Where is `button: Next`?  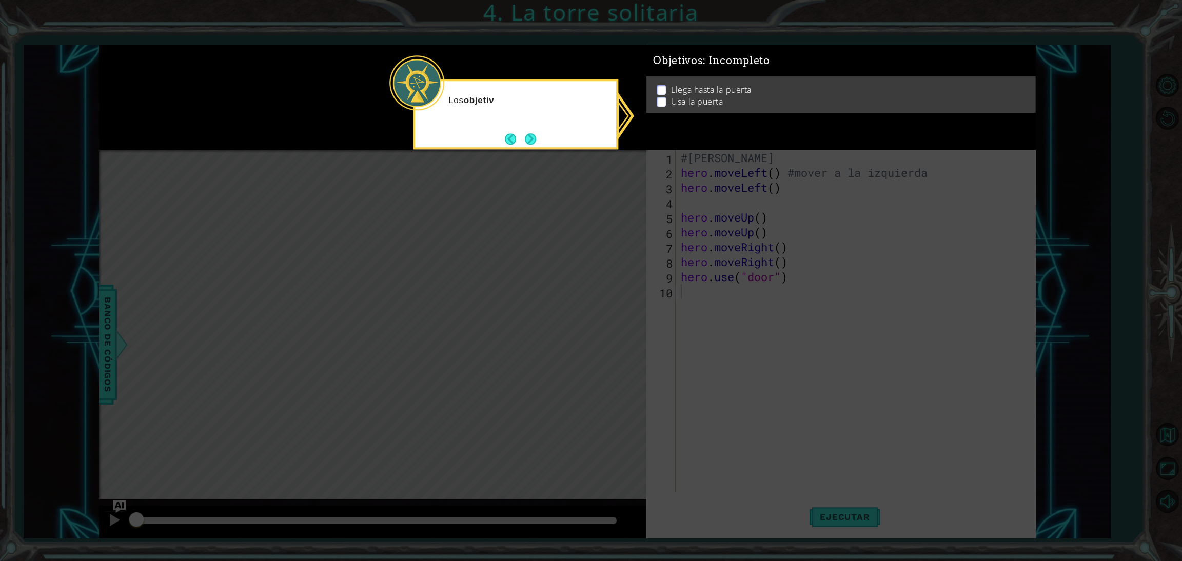 button: Next is located at coordinates (531, 139).